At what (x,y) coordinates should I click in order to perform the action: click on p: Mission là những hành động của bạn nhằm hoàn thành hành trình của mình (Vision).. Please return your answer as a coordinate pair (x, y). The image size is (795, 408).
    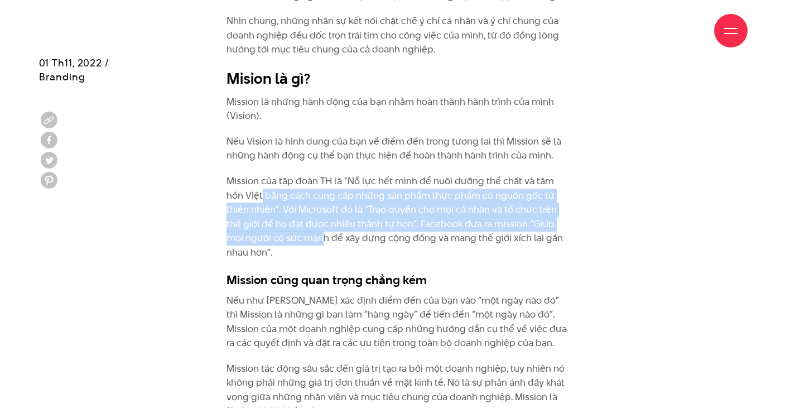
    Looking at the image, I should click on (397, 109).